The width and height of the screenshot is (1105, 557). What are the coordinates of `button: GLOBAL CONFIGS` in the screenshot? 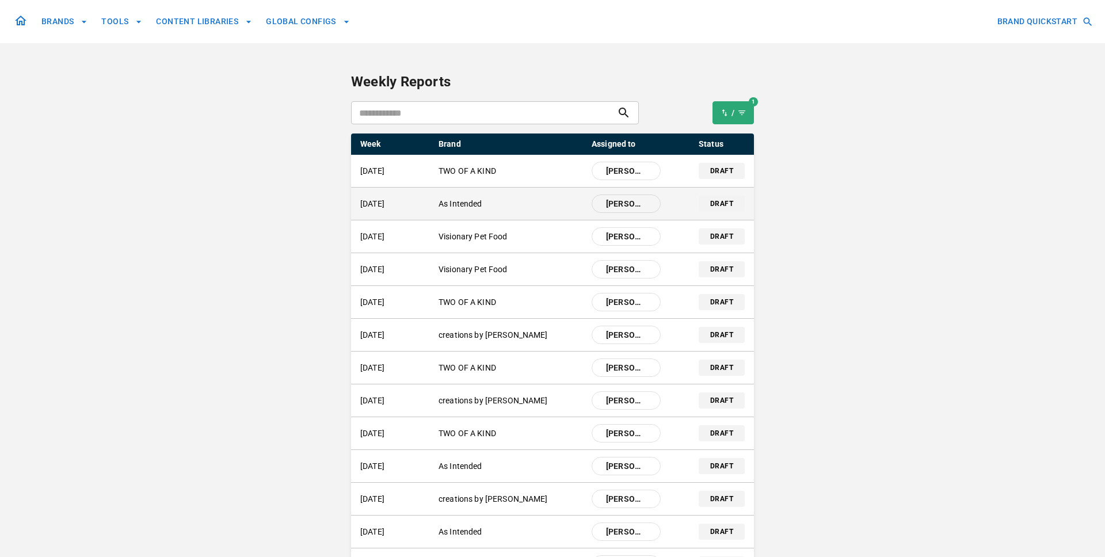 It's located at (308, 21).